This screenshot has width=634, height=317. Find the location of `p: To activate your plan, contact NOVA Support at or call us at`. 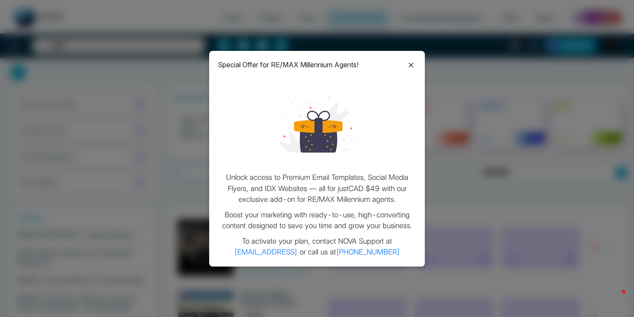

p: To activate your plan, contact NOVA Support at or call us at is located at coordinates (317, 247).